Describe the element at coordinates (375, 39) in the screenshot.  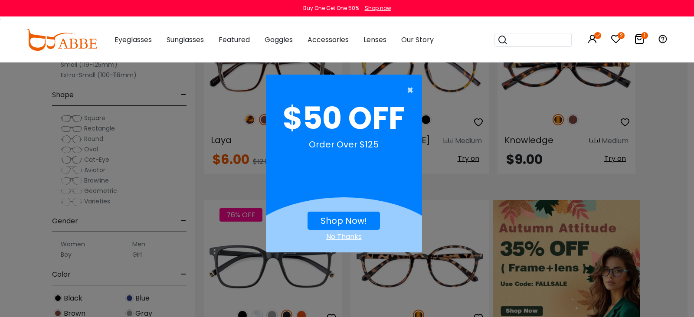
I see `span: Lenses` at that location.